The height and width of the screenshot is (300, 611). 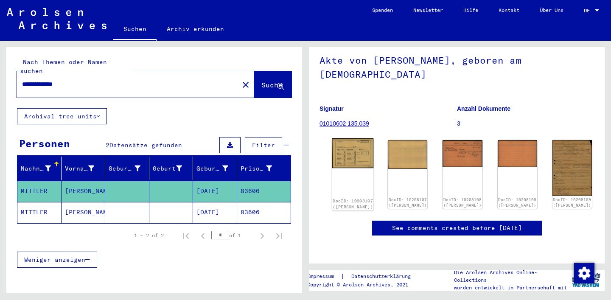 What do you see at coordinates (526, 124) in the screenshot?
I see `p: 3` at bounding box center [526, 124].